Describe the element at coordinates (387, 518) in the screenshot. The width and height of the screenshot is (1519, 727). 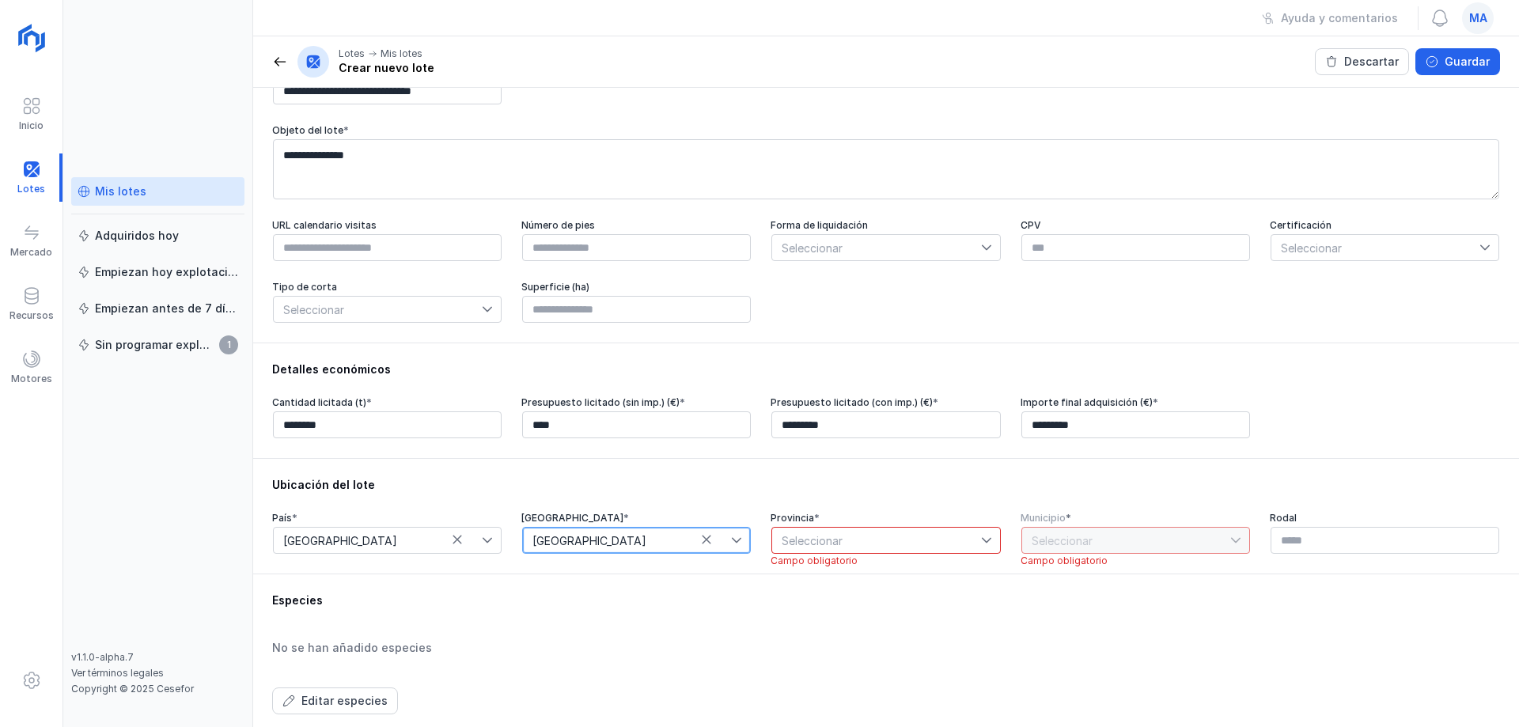
I see `div: País` at that location.